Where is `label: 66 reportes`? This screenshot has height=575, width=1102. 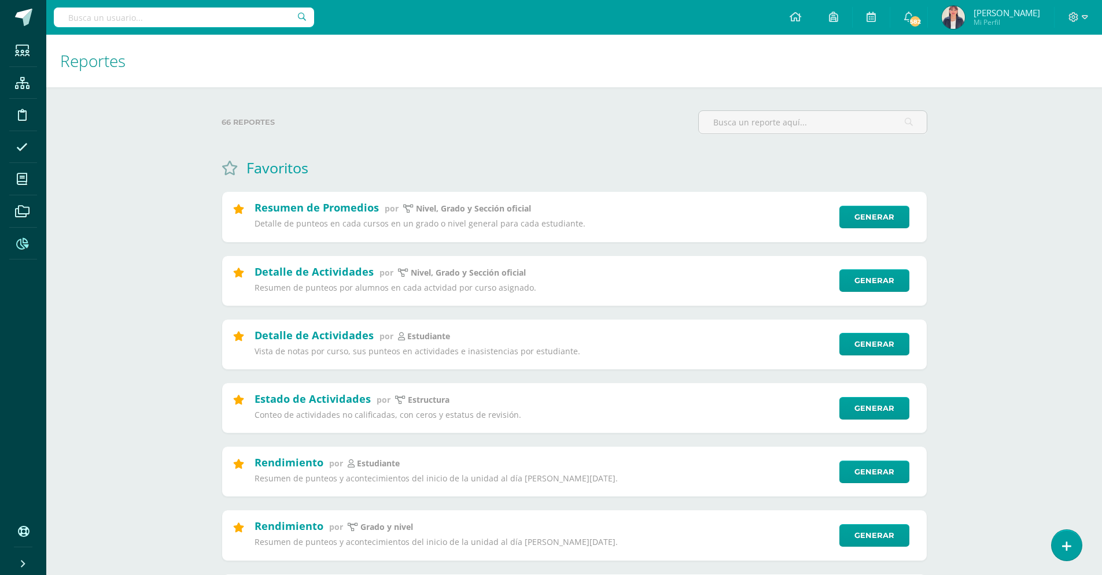
label: 66 reportes is located at coordinates (455, 122).